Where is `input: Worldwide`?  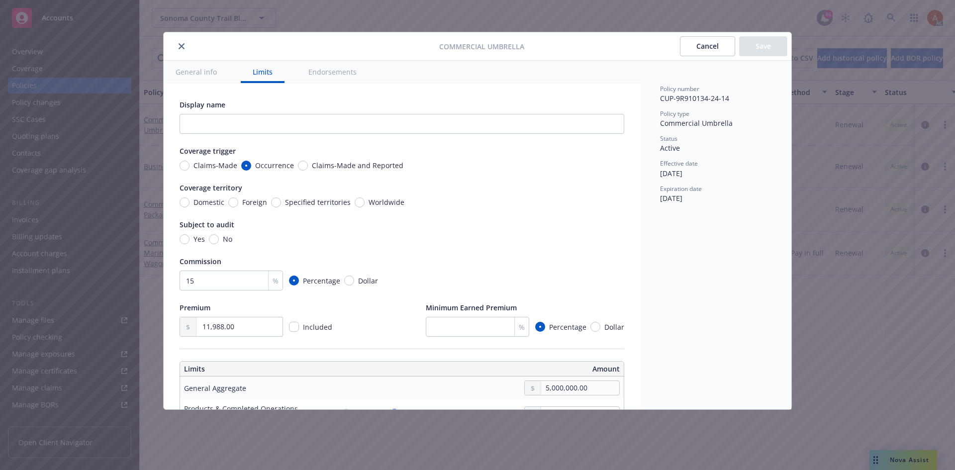
input: Worldwide is located at coordinates (359, 202).